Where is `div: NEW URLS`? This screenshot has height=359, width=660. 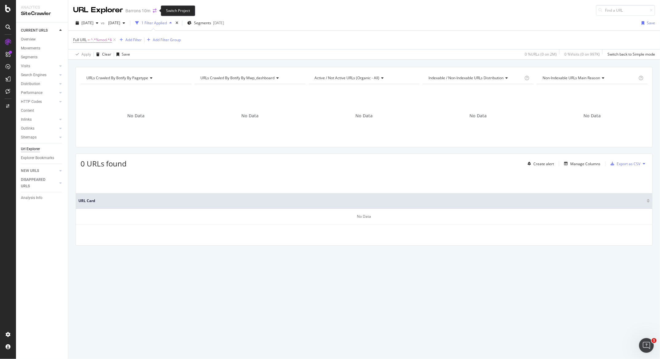 div: NEW URLS is located at coordinates (30, 171).